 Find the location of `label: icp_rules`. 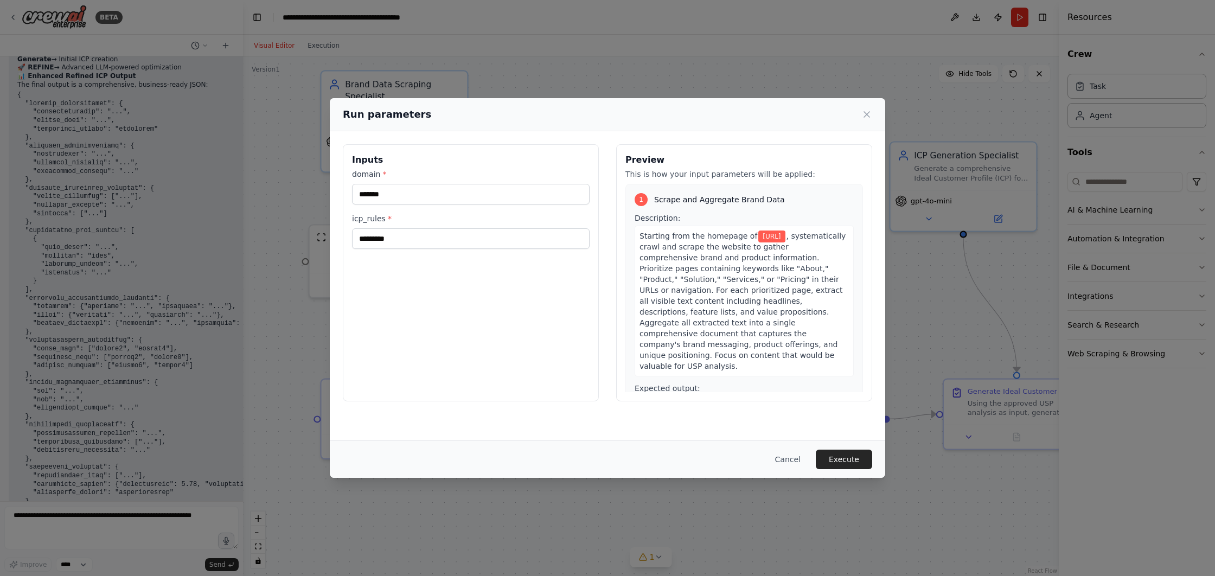

label: icp_rules is located at coordinates (471, 219).